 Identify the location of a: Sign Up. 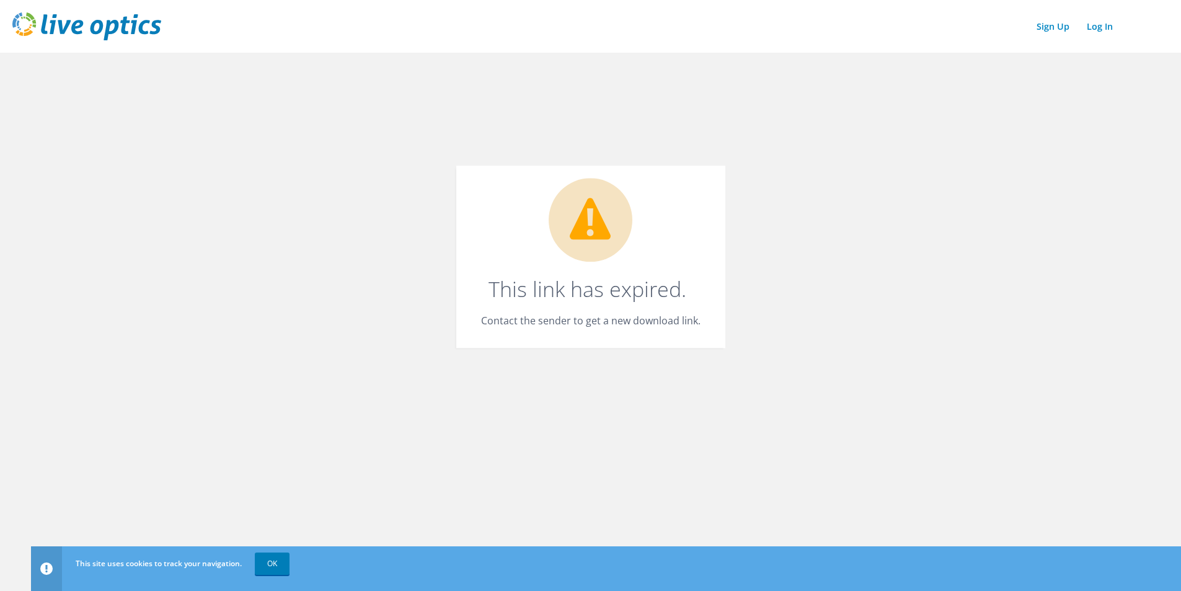
(1052, 26).